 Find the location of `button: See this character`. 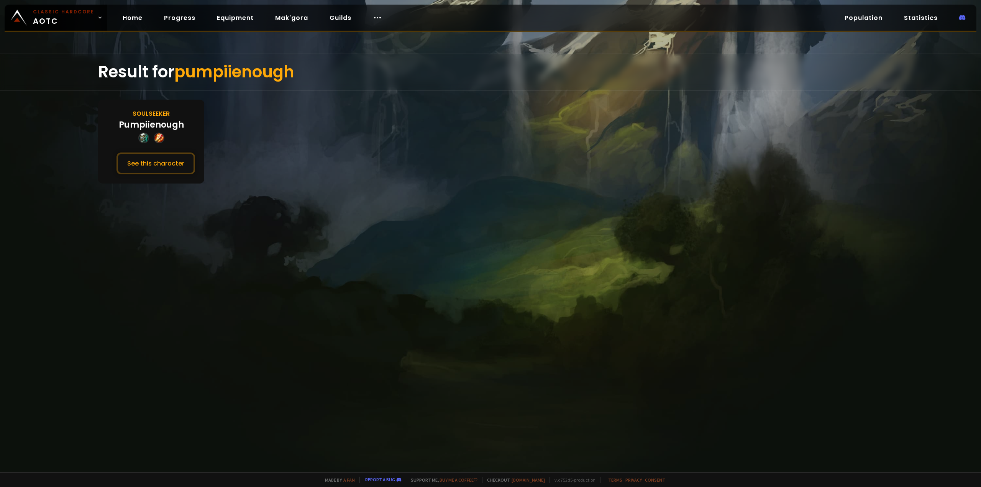

button: See this character is located at coordinates (156, 163).